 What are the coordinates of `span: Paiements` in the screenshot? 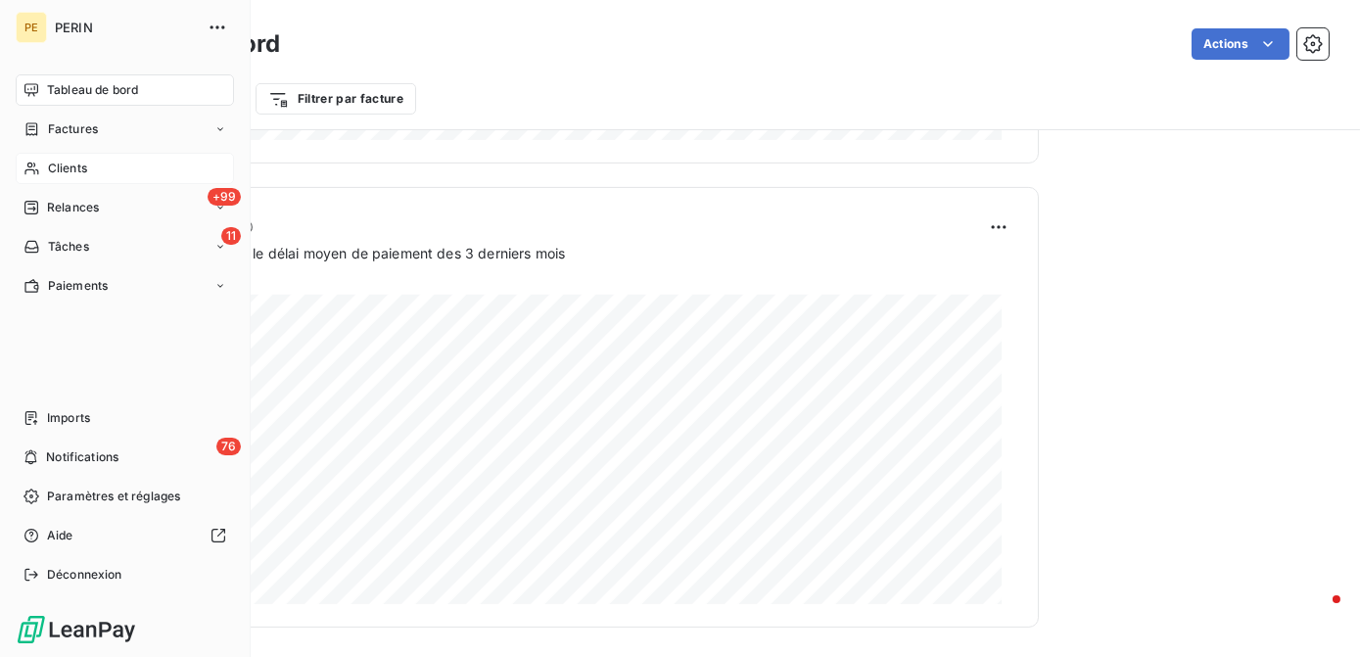 It's located at (77, 286).